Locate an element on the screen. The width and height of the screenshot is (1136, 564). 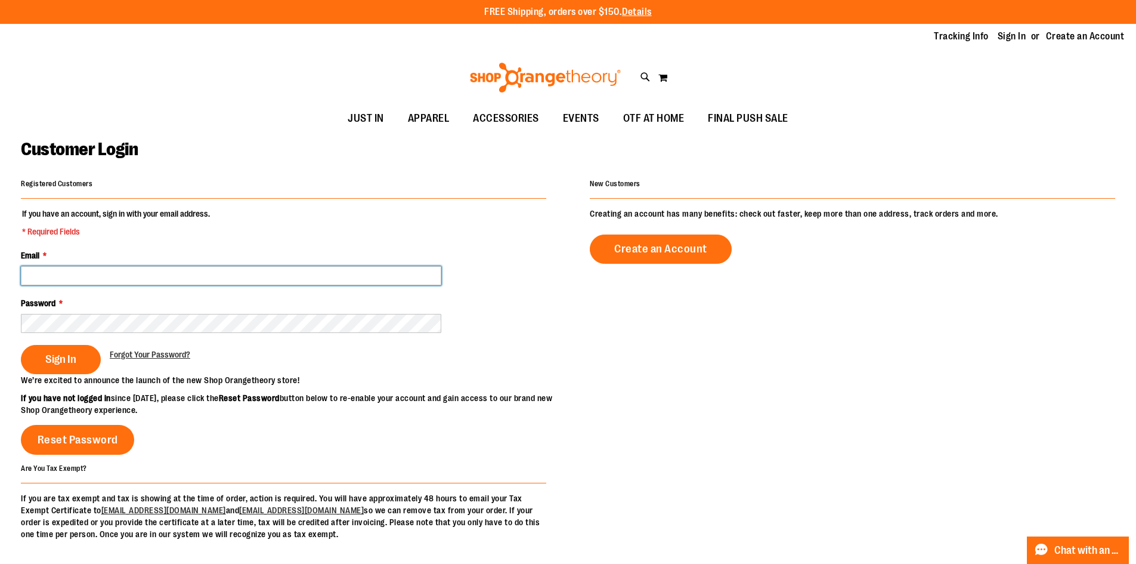
span: Sign In is located at coordinates (61, 359).